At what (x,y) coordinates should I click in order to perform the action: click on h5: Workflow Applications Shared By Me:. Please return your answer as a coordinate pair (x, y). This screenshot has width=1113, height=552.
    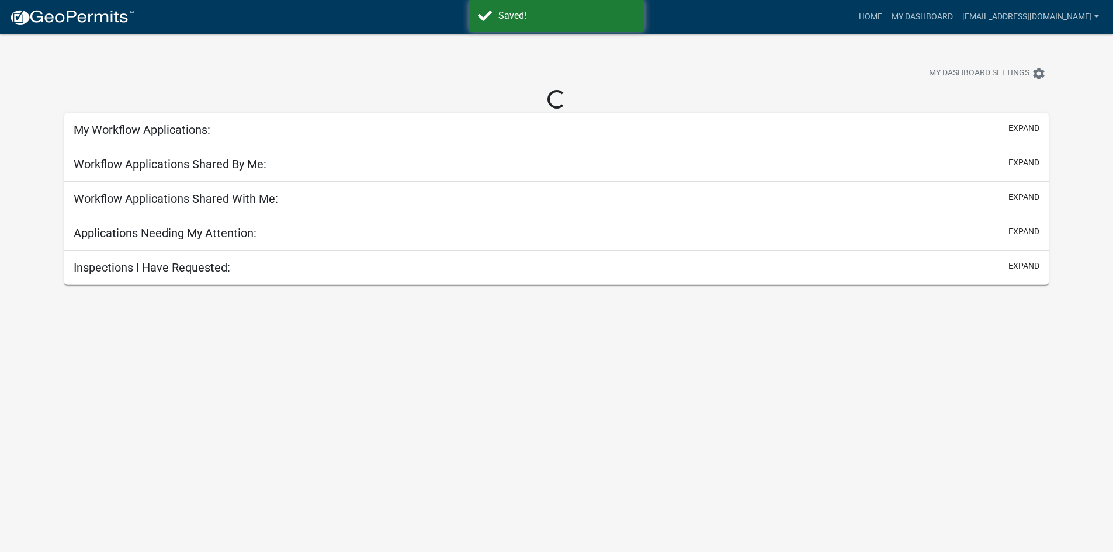
    Looking at the image, I should click on (170, 164).